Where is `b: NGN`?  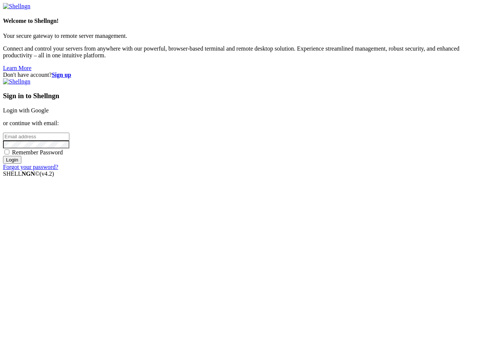
b: NGN is located at coordinates (28, 174).